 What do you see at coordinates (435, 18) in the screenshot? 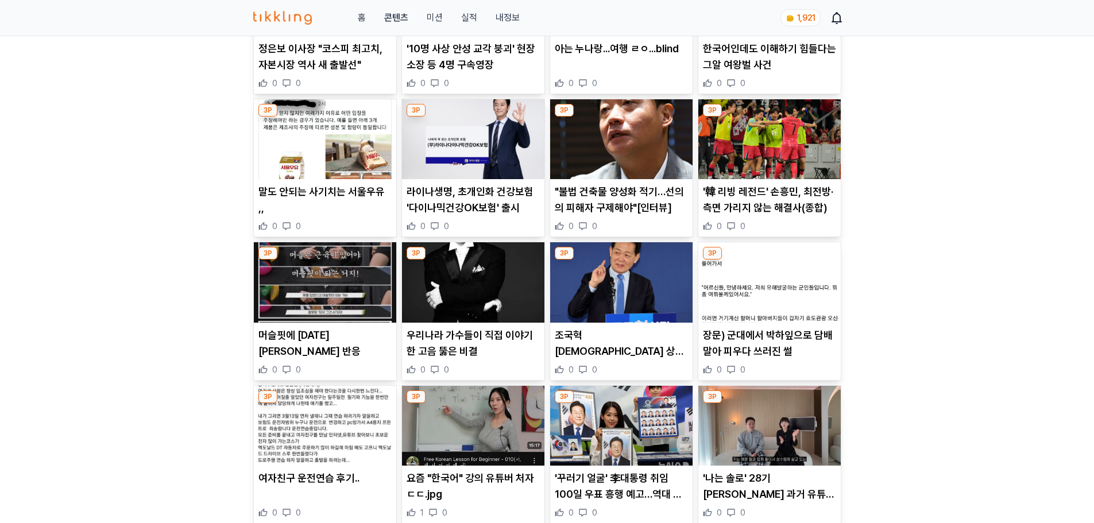
I see `button: 미션` at bounding box center [435, 18].